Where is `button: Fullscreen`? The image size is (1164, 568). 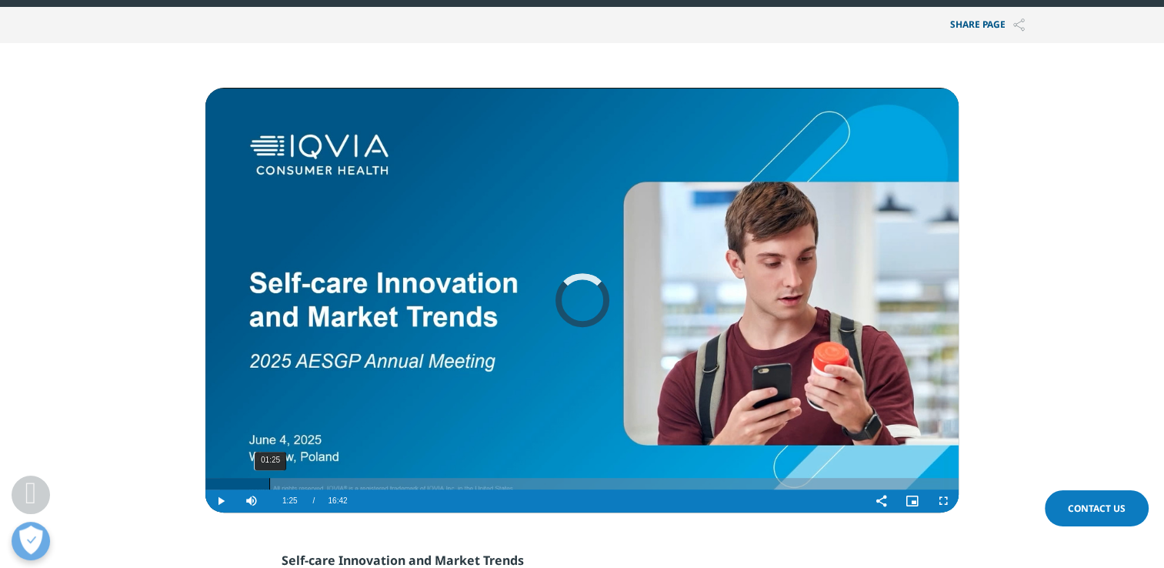 button: Fullscreen is located at coordinates (943, 501).